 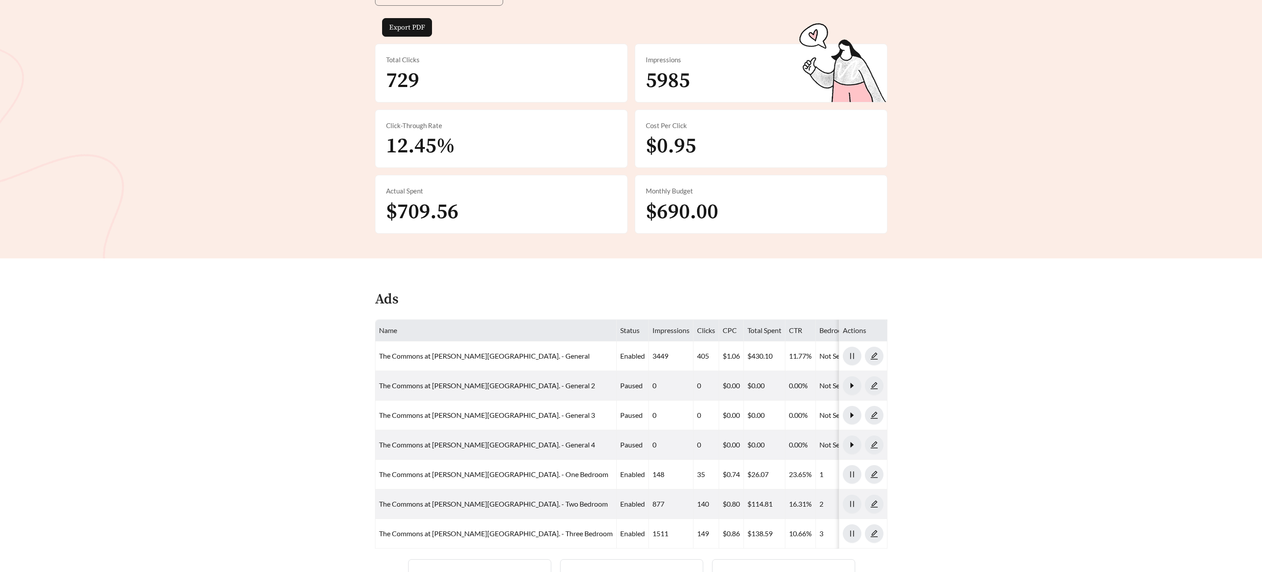 What do you see at coordinates (844, 534) in the screenshot?
I see `td: 3` at bounding box center [844, 534].